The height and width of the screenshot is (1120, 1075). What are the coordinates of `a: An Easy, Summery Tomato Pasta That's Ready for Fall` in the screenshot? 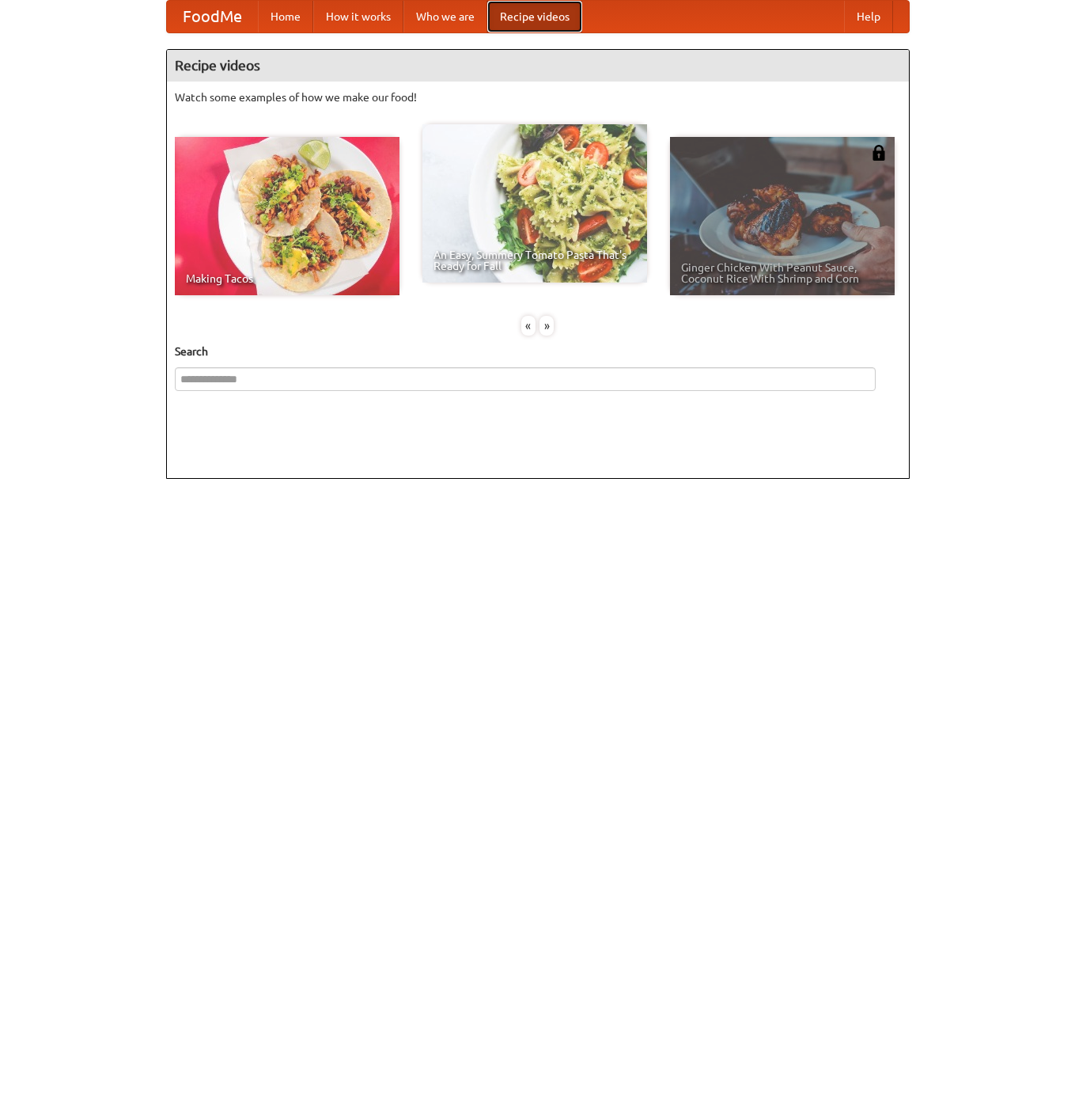 It's located at (535, 203).